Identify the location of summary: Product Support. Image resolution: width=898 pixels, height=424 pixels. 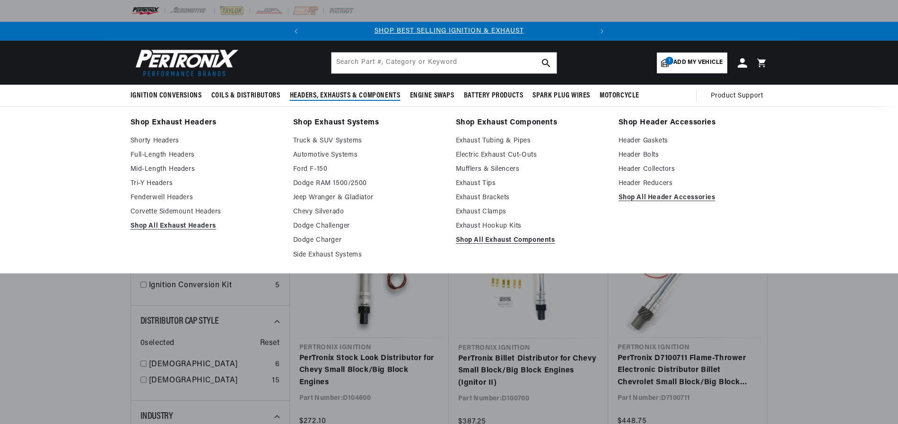
(739, 96).